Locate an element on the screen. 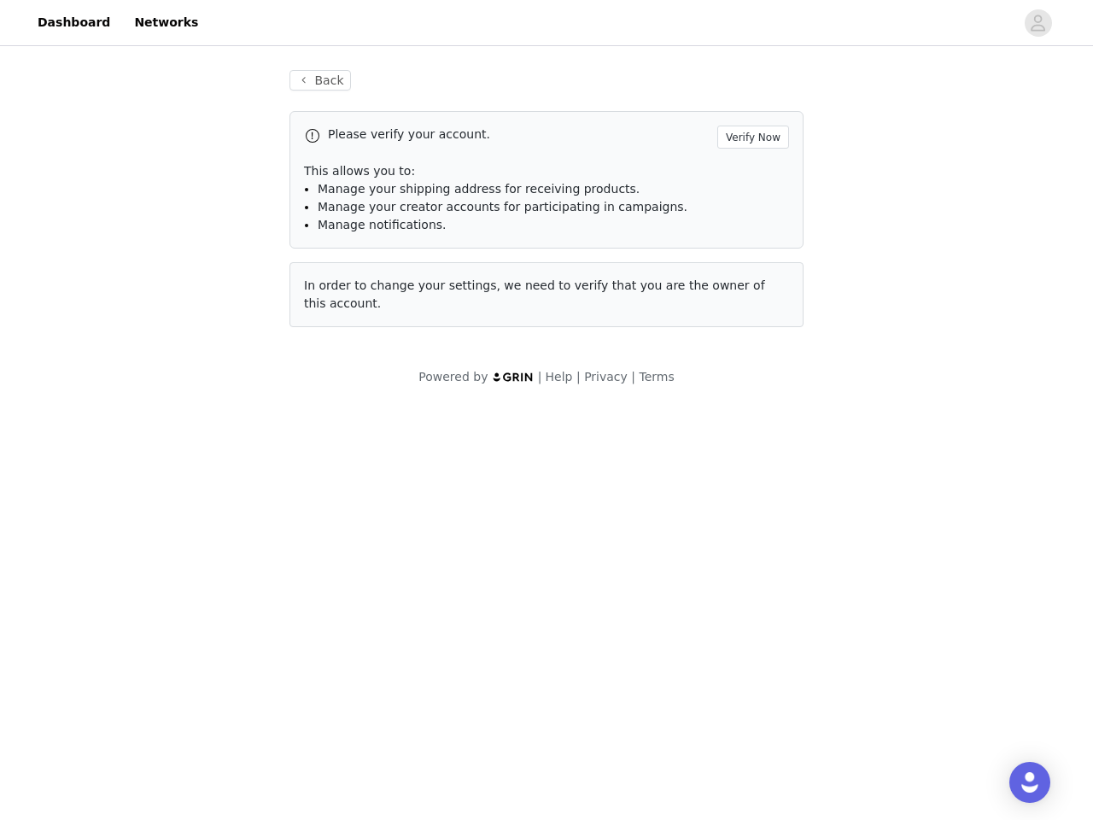 Image resolution: width=1093 pixels, height=820 pixels. span: Manage your creator accounts for participating in campaigns. is located at coordinates (502, 207).